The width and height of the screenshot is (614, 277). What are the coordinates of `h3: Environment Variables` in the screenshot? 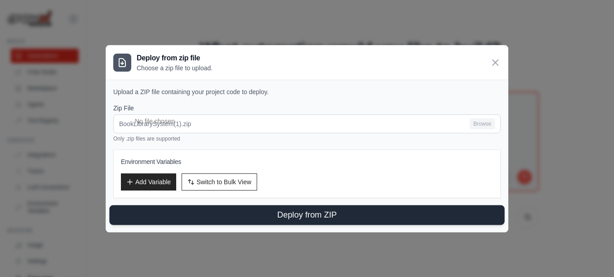 It's located at (307, 161).